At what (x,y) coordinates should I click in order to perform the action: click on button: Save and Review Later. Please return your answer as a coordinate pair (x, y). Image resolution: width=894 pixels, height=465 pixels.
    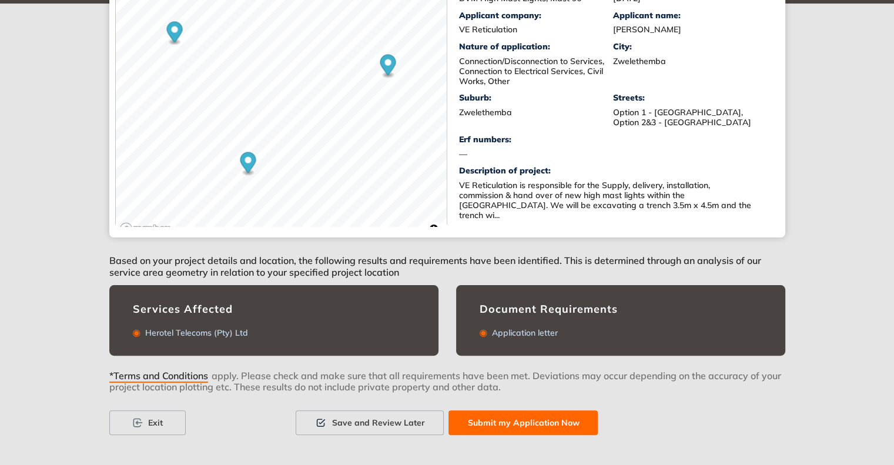
    Looking at the image, I should click on (370, 423).